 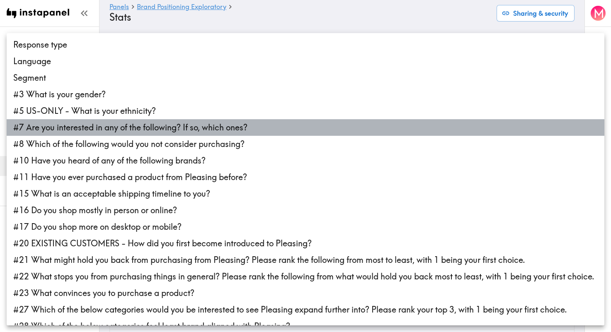 What do you see at coordinates (306, 95) in the screenshot?
I see `li: #3 What is your gender?` at bounding box center [306, 95].